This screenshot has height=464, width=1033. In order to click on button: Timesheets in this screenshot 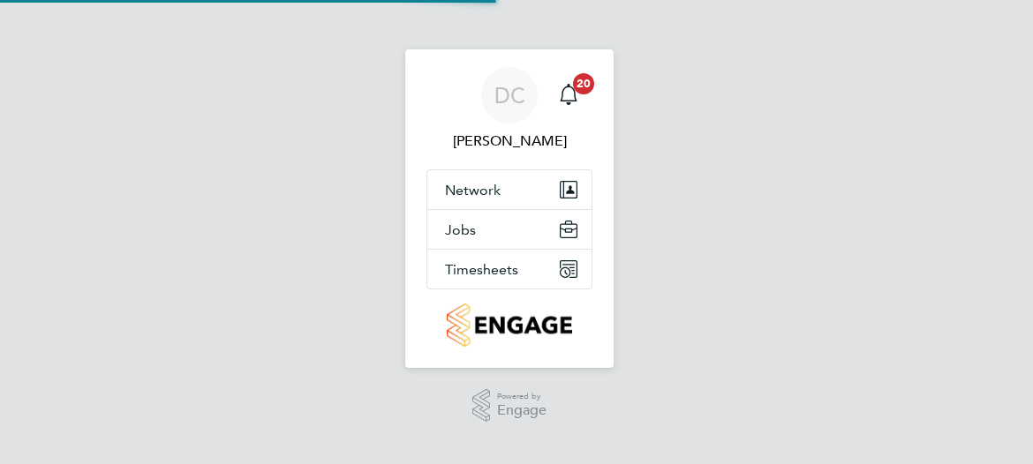, I will do `click(509, 269)`.